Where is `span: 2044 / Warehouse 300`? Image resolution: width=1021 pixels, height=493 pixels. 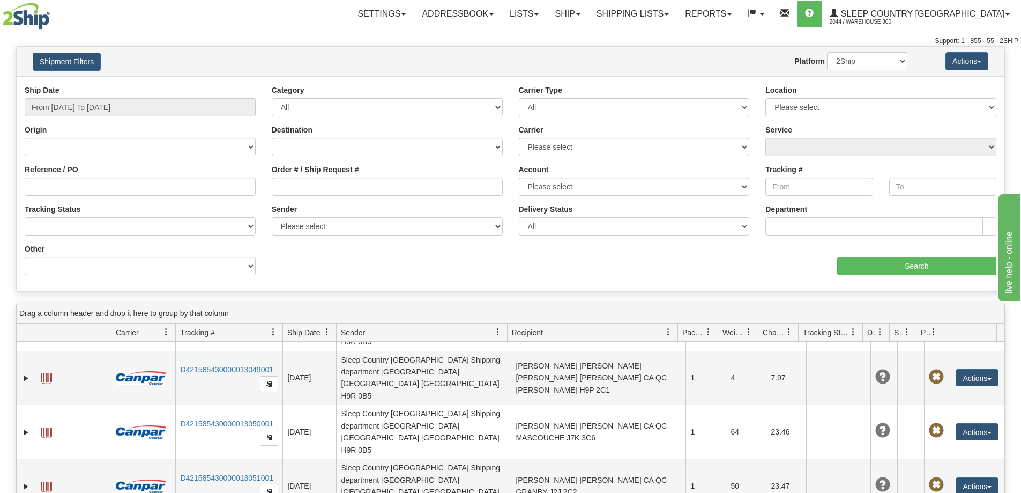 span: 2044 / Warehouse 300 is located at coordinates (870, 22).